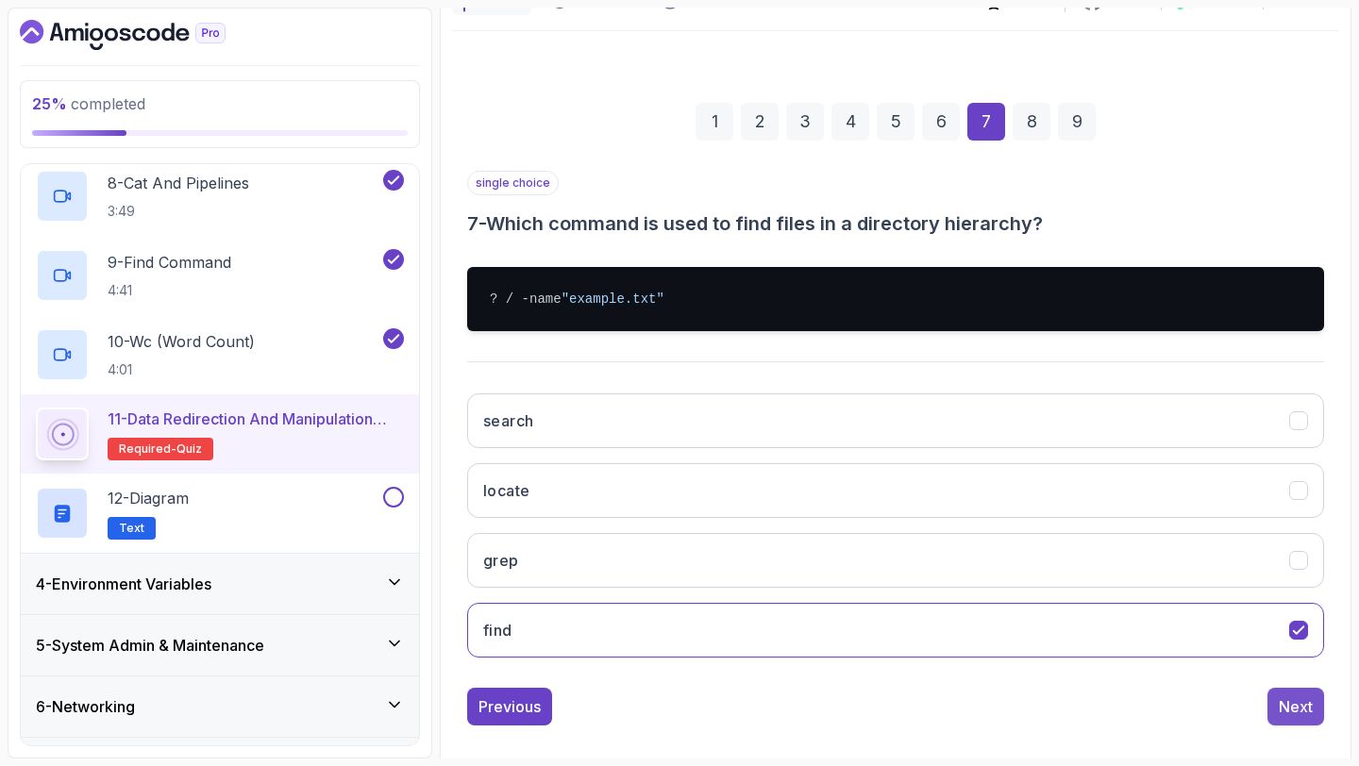 This screenshot has height=766, width=1359. I want to click on button: 12-DiagramText, so click(220, 513).